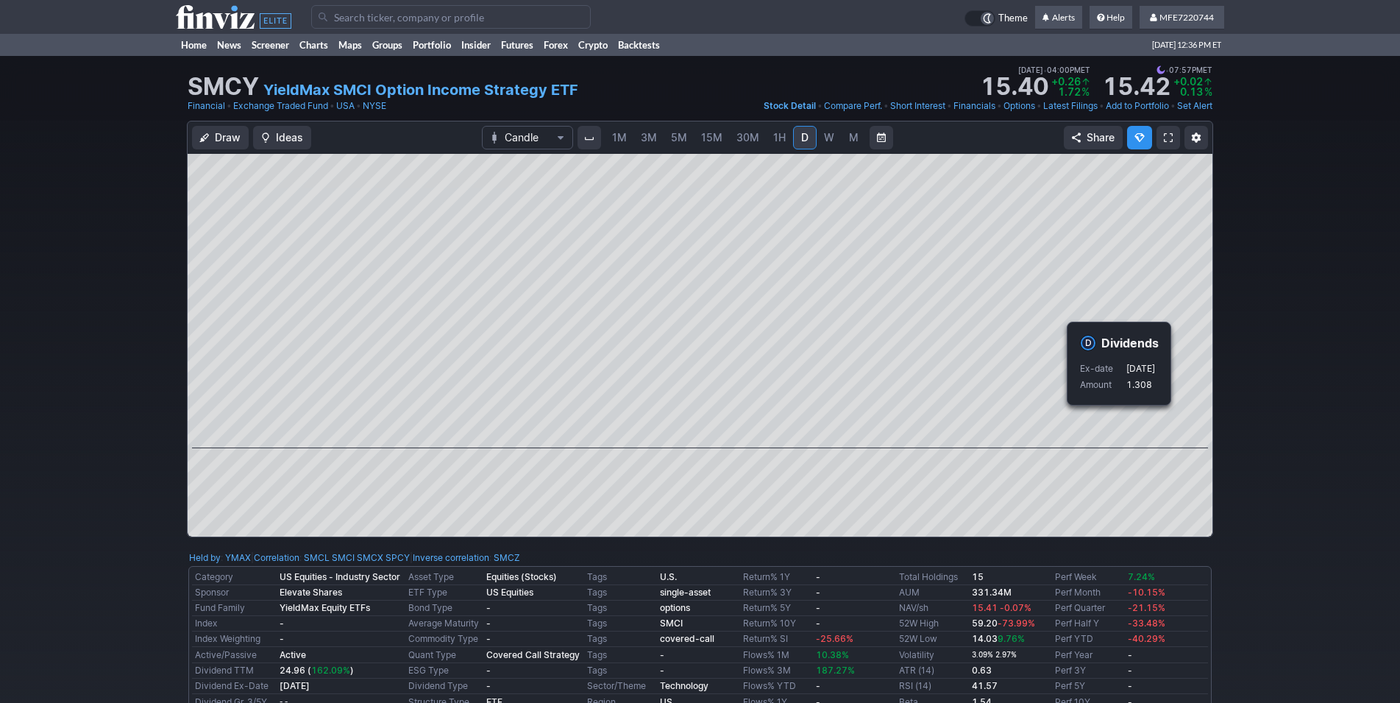  Describe the element at coordinates (1101, 138) in the screenshot. I see `span: Share` at that location.